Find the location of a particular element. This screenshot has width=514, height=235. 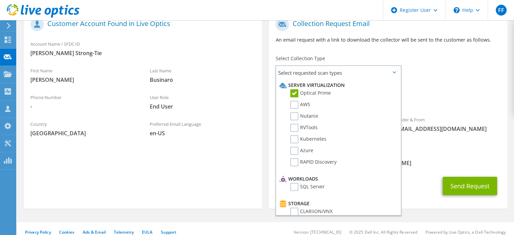

li: Server Virtualization is located at coordinates (337, 85).